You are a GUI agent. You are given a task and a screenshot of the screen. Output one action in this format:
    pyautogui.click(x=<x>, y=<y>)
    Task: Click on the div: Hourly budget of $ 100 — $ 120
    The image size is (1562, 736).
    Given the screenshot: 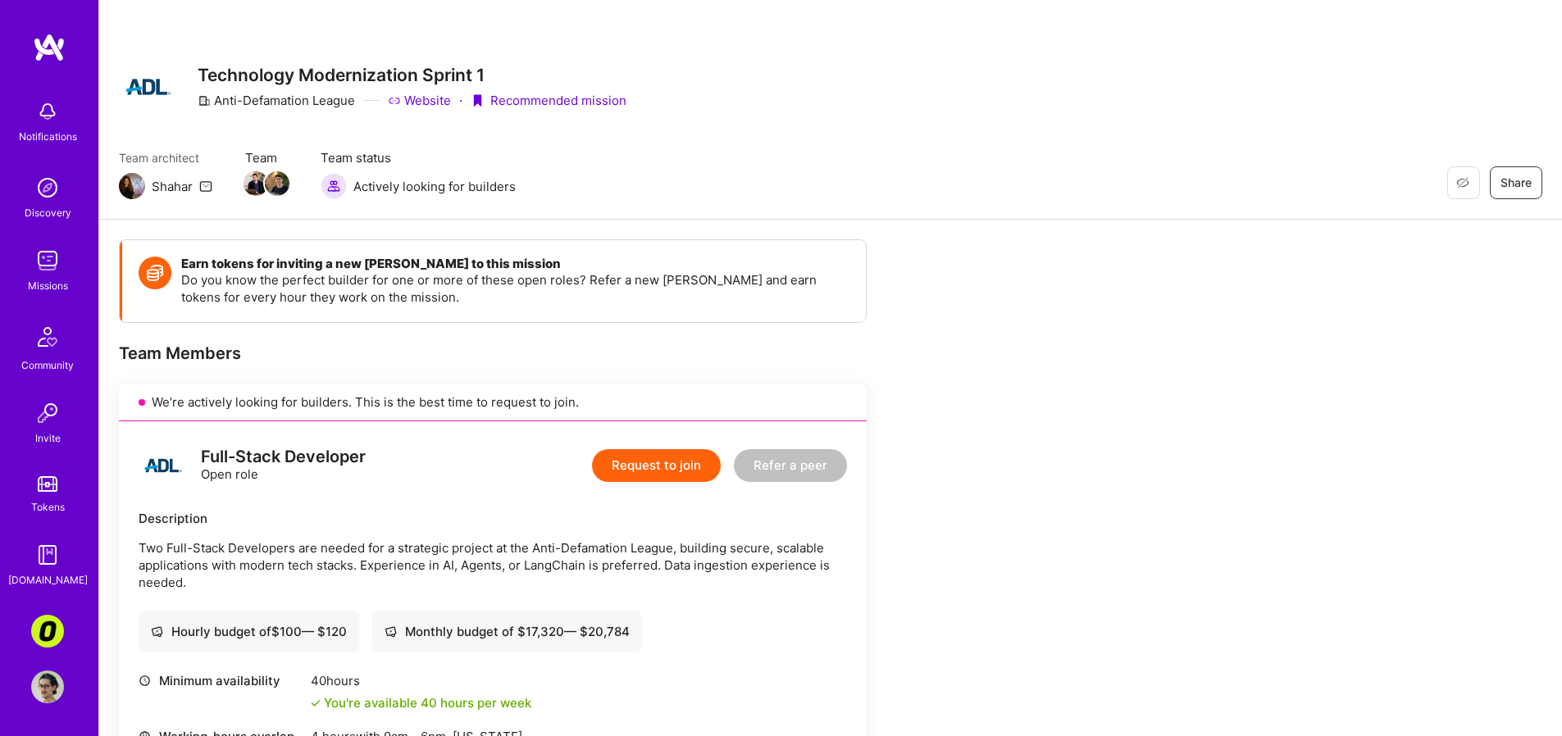 What is the action you would take?
    pyautogui.click(x=248, y=631)
    